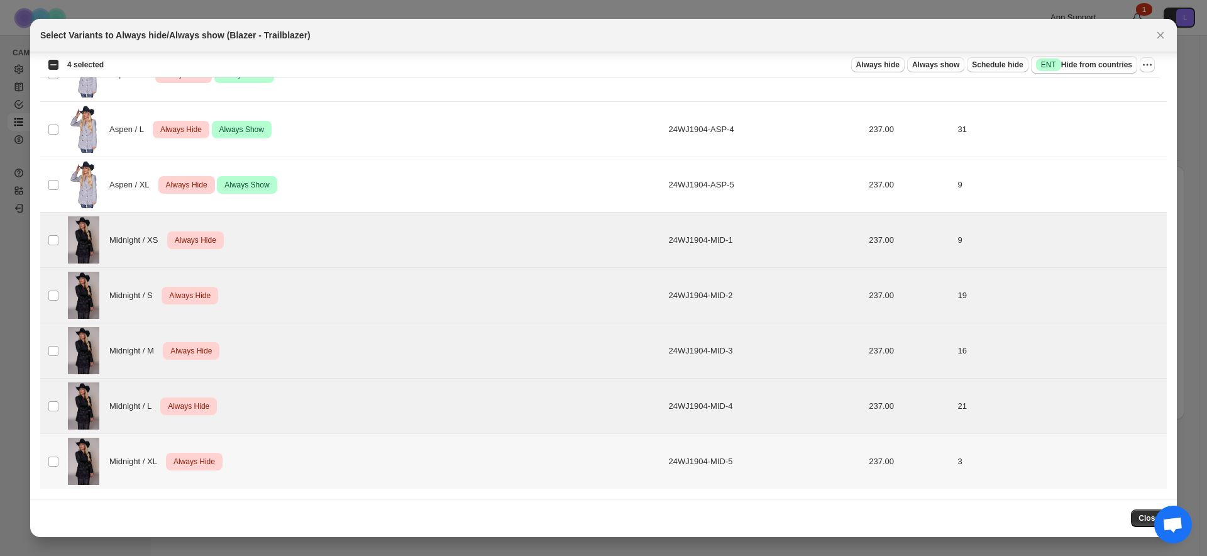  I want to click on td: 16, so click(1061, 351).